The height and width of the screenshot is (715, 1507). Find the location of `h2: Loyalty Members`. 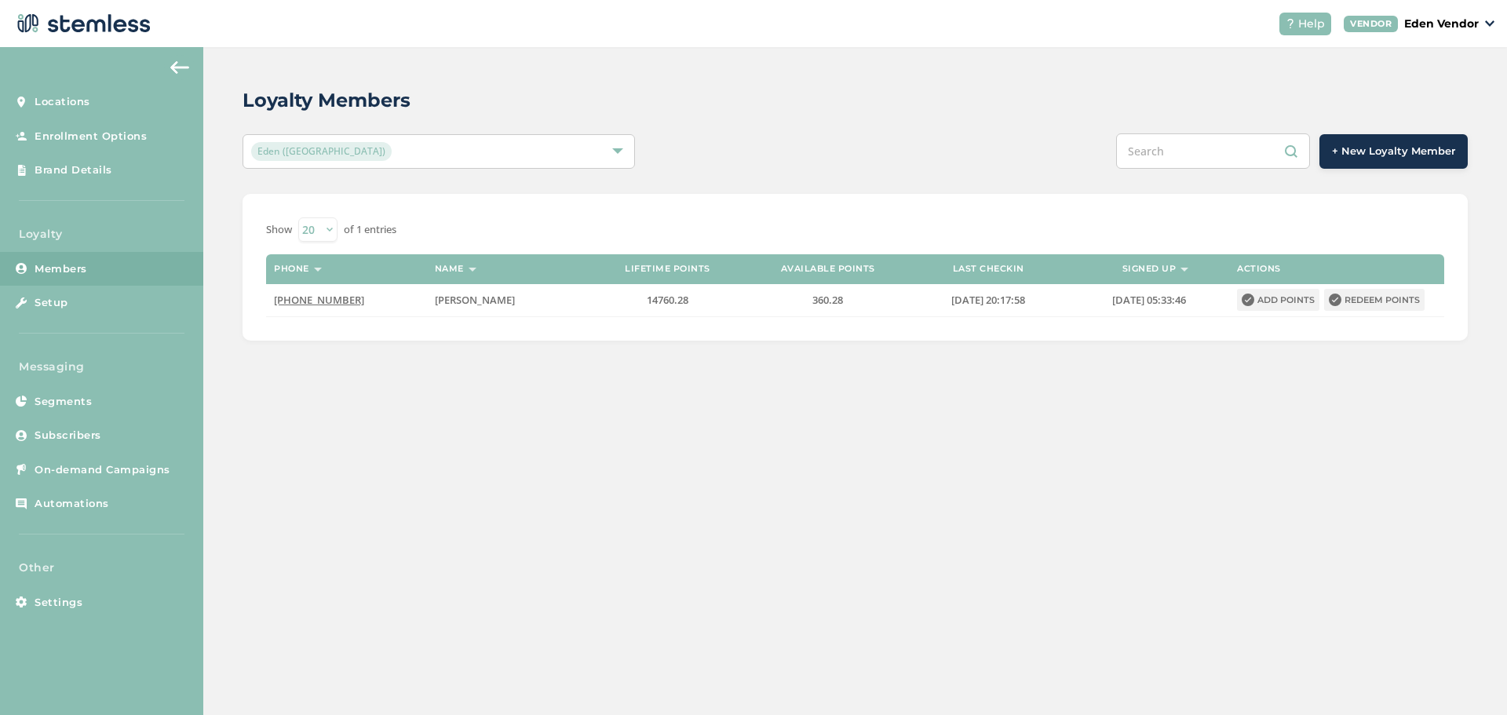

h2: Loyalty Members is located at coordinates (326, 100).